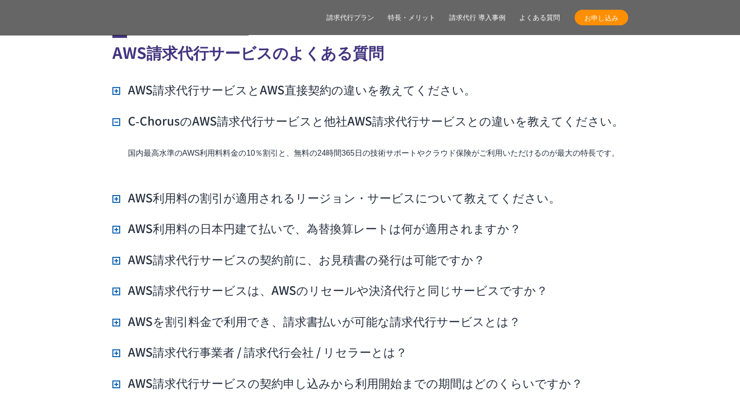 This screenshot has height=416, width=740. Describe the element at coordinates (317, 228) in the screenshot. I see `h3: AWS利用料の日本円建て払いで、為替換算レートは何が適用されますか？` at that location.